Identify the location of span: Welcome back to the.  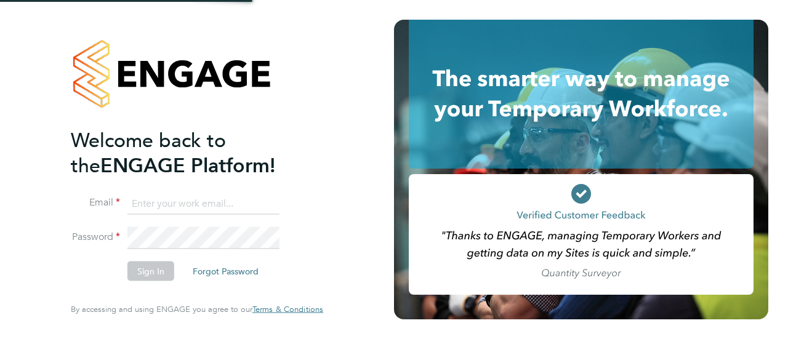
(148, 153).